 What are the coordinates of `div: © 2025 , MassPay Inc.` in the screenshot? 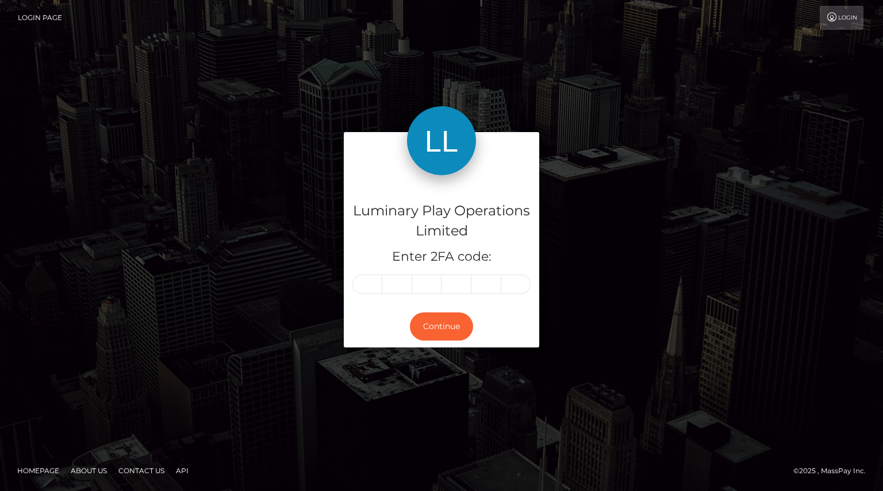 It's located at (833, 471).